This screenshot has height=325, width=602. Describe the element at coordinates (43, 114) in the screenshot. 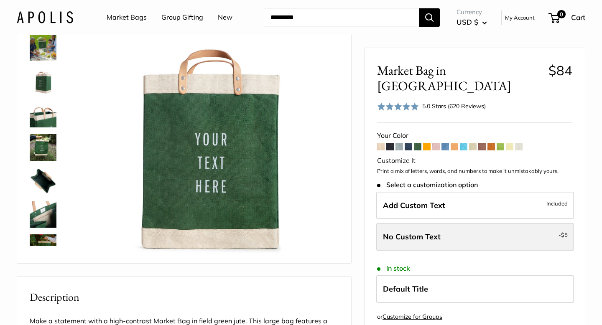

I see `img: description_Take it anywhere with easy-grip handles.` at that location.